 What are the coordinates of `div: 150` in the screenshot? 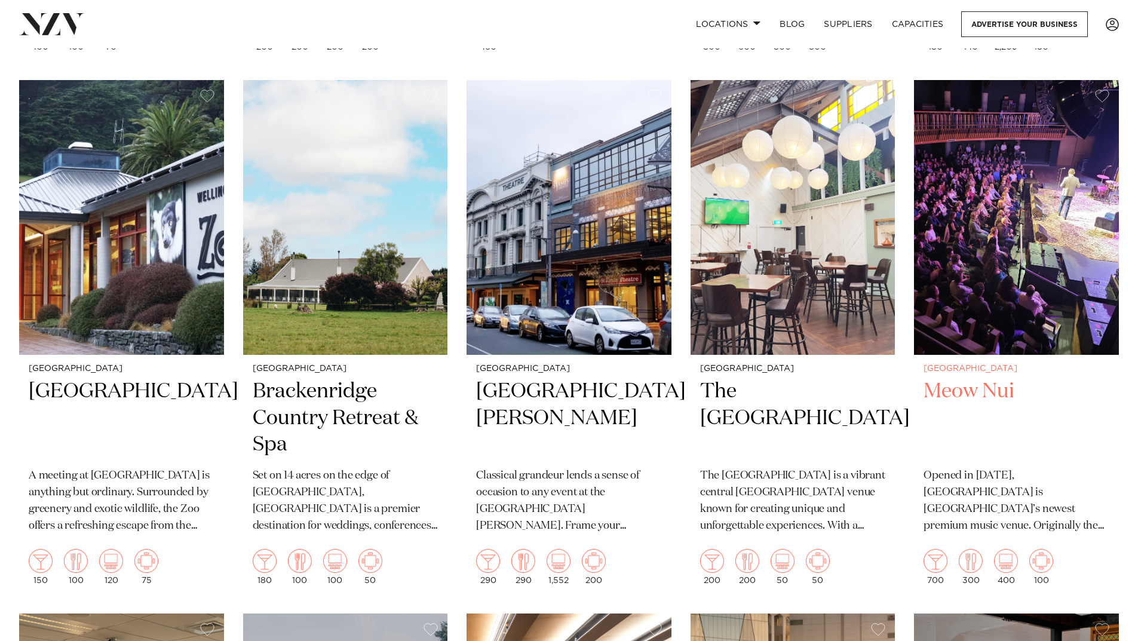 It's located at (41, 567).